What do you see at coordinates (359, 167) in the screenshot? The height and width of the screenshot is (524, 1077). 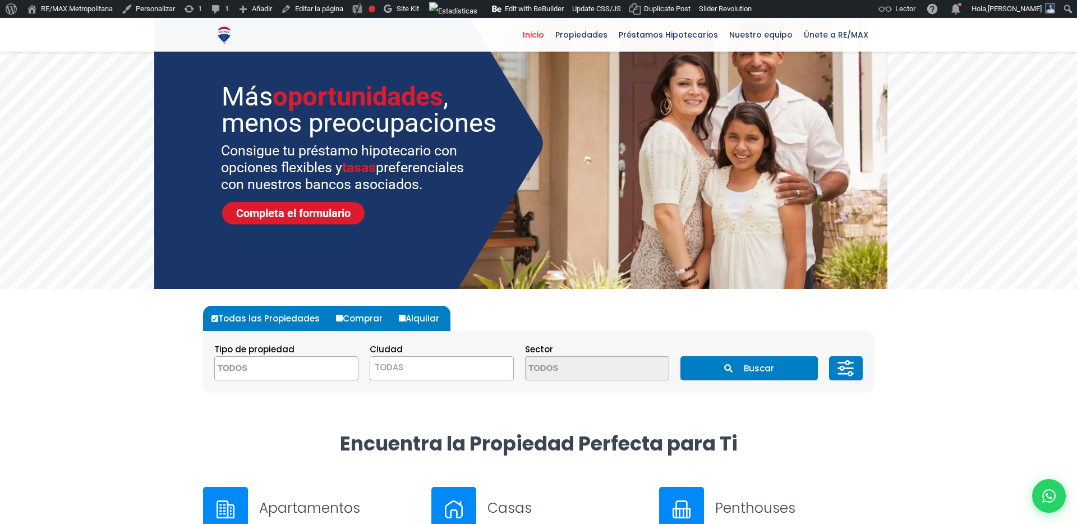 I see `span: tasas` at bounding box center [359, 167].